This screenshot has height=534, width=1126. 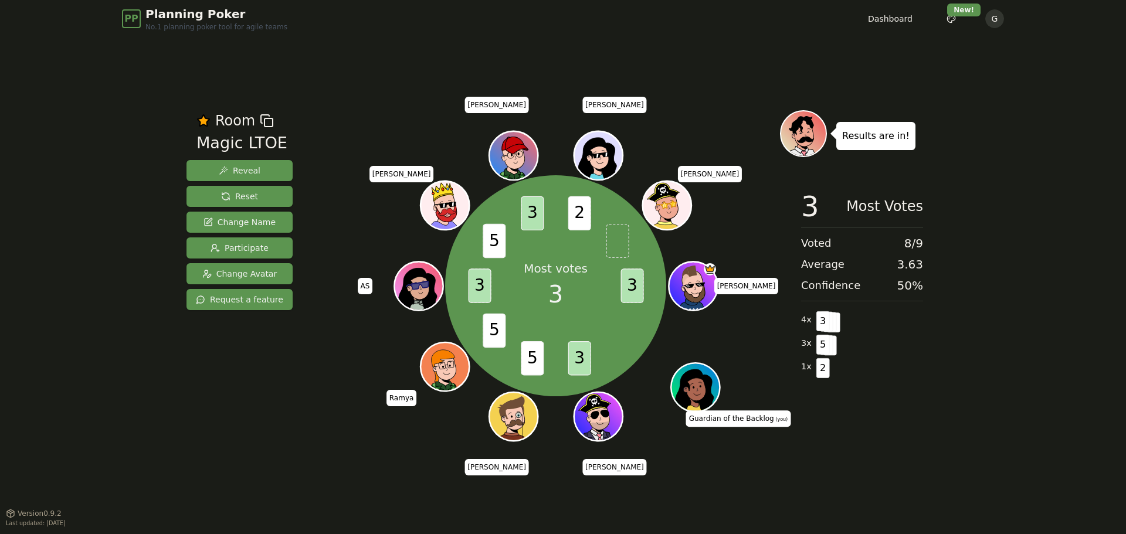 What do you see at coordinates (951, 19) in the screenshot?
I see `button: New!` at bounding box center [951, 19].